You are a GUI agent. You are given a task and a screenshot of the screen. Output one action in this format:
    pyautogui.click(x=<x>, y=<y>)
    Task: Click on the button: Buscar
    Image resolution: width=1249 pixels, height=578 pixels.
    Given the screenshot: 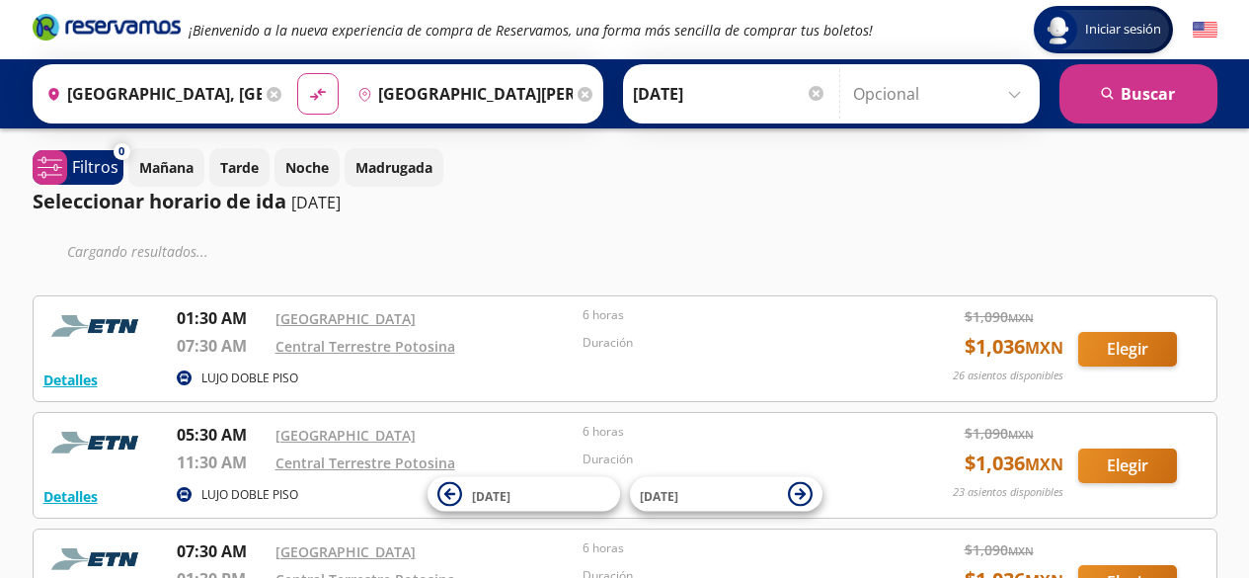 What is the action you would take?
    pyautogui.click(x=1139, y=94)
    